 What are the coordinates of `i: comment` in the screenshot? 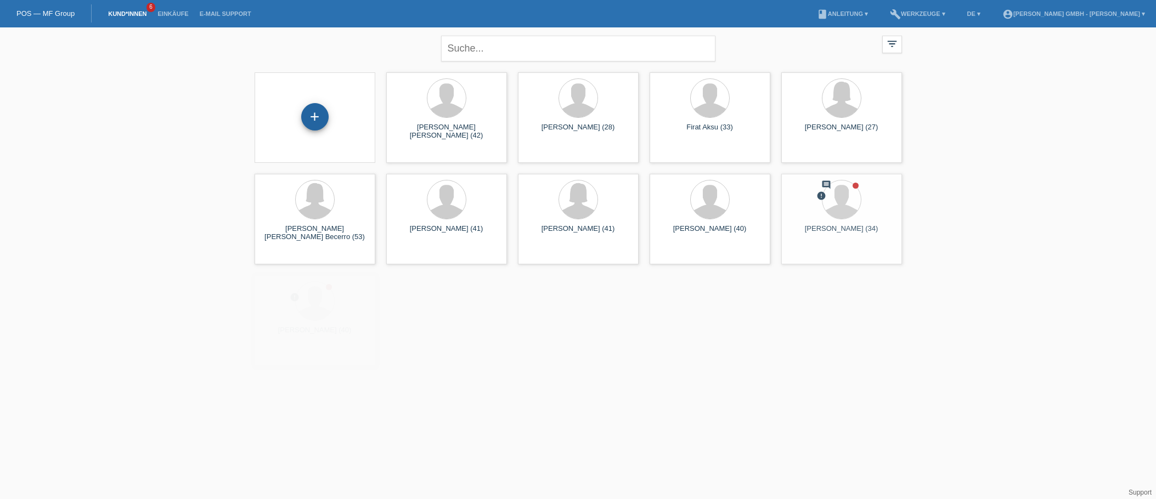 It's located at (826, 185).